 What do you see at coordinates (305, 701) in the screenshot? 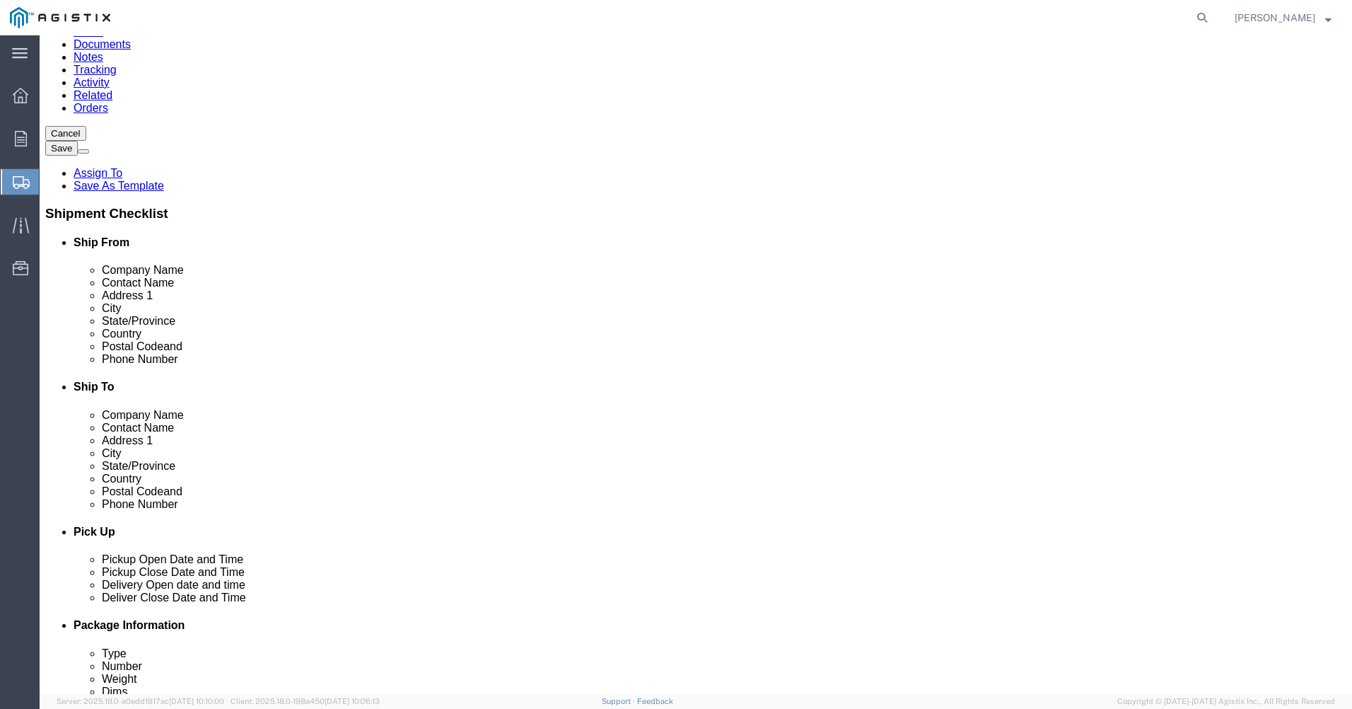
I see `span: Client: 2025.18.0-198a450` at bounding box center [305, 701].